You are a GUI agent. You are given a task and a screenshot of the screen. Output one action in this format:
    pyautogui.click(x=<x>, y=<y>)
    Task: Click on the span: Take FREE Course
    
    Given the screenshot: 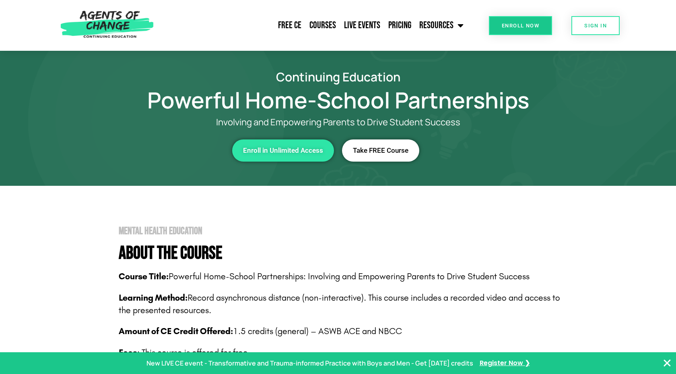 What is the action you would take?
    pyautogui.click(x=381, y=150)
    